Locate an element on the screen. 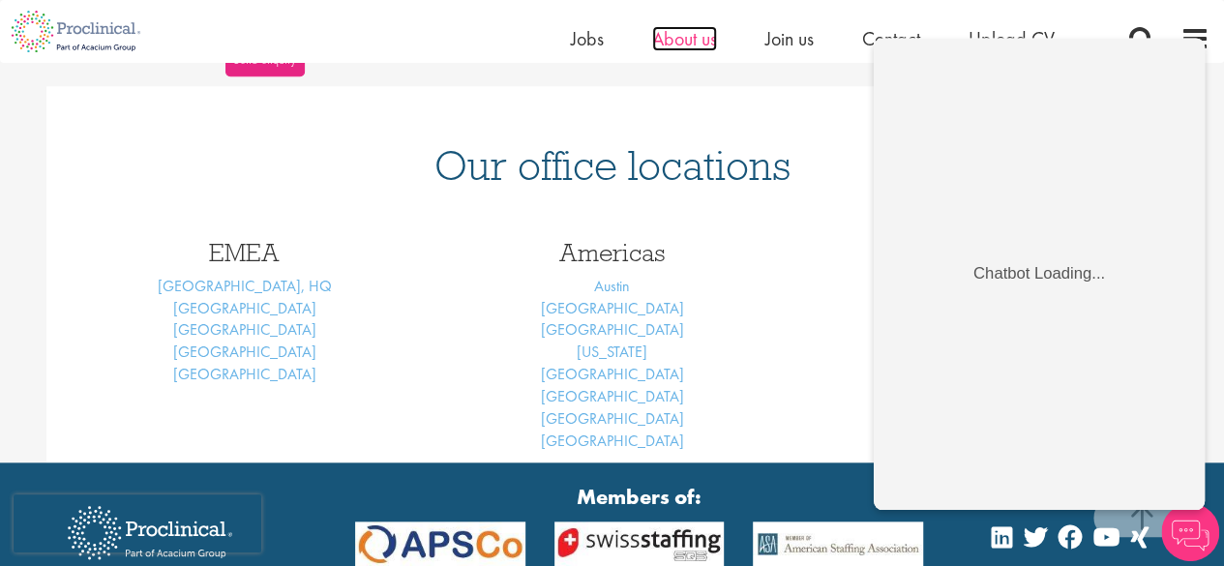  a: Contact is located at coordinates (891, 39).